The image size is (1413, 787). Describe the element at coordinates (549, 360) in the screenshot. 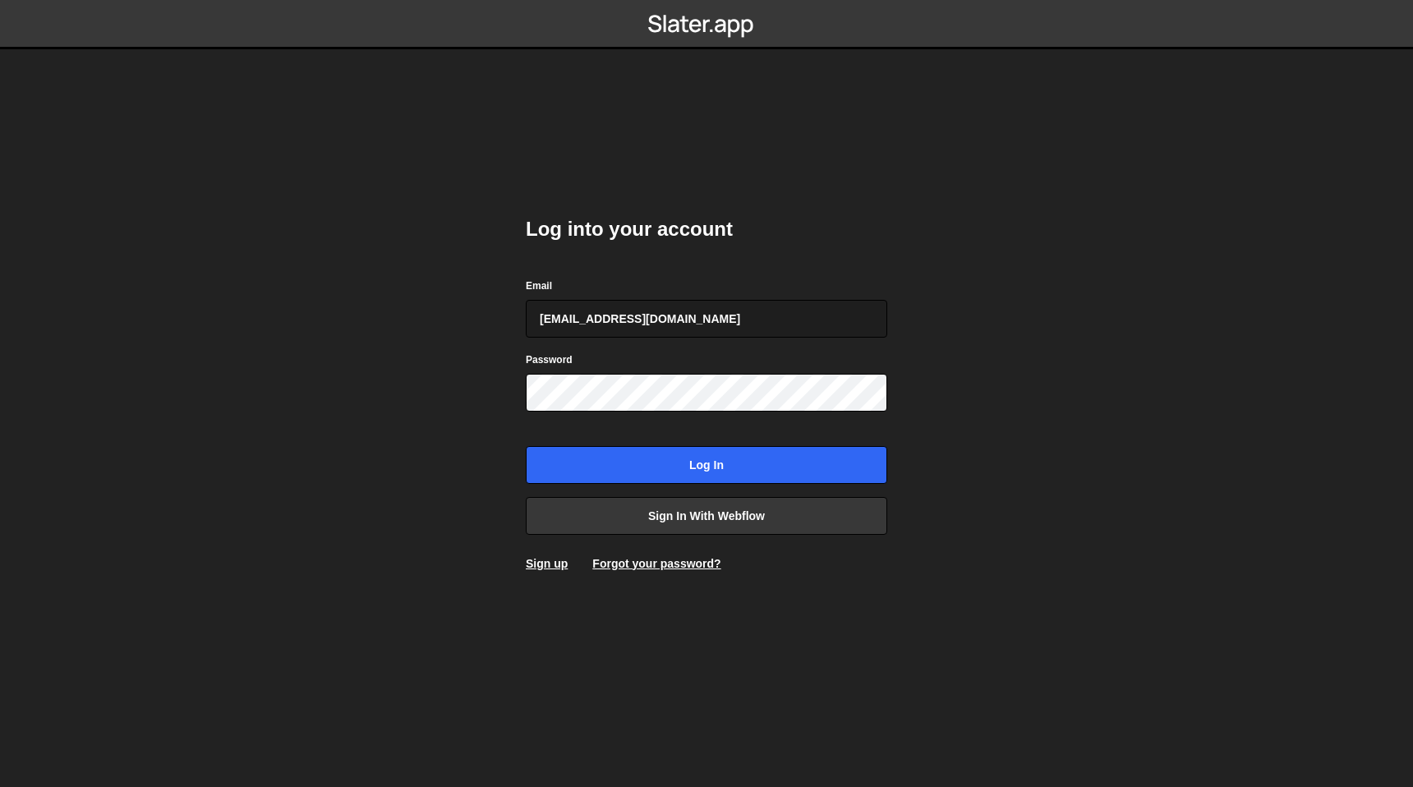

I see `label: Password` at that location.